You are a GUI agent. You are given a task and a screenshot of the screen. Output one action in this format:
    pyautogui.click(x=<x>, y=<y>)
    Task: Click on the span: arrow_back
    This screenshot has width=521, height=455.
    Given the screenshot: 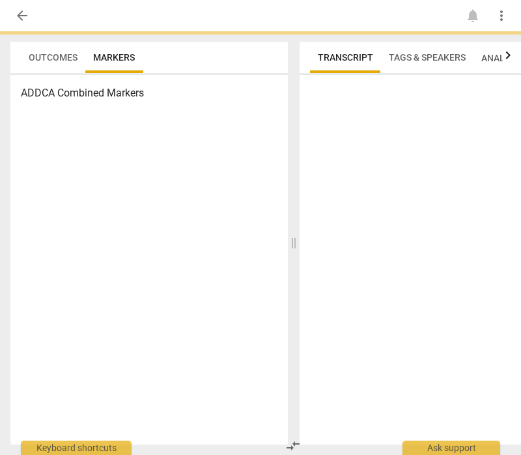 What is the action you would take?
    pyautogui.click(x=22, y=16)
    